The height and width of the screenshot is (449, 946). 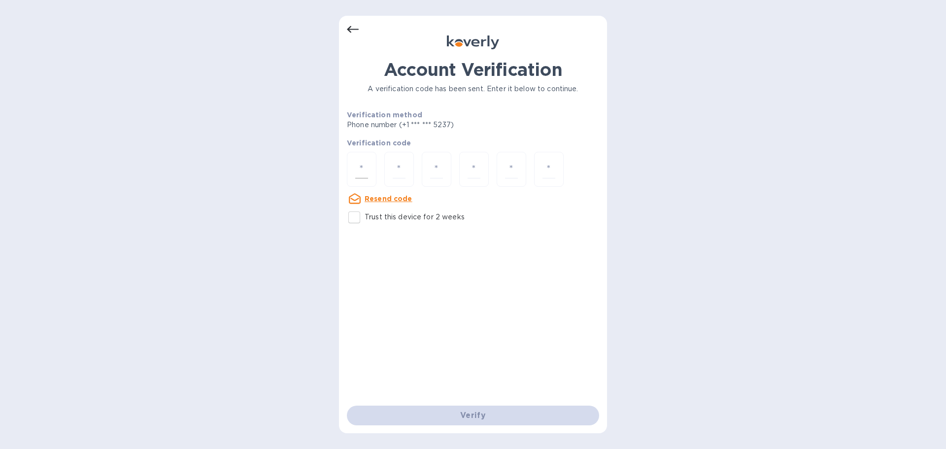 I want to click on p: A verification code has been sent. Enter it below to continue., so click(x=473, y=89).